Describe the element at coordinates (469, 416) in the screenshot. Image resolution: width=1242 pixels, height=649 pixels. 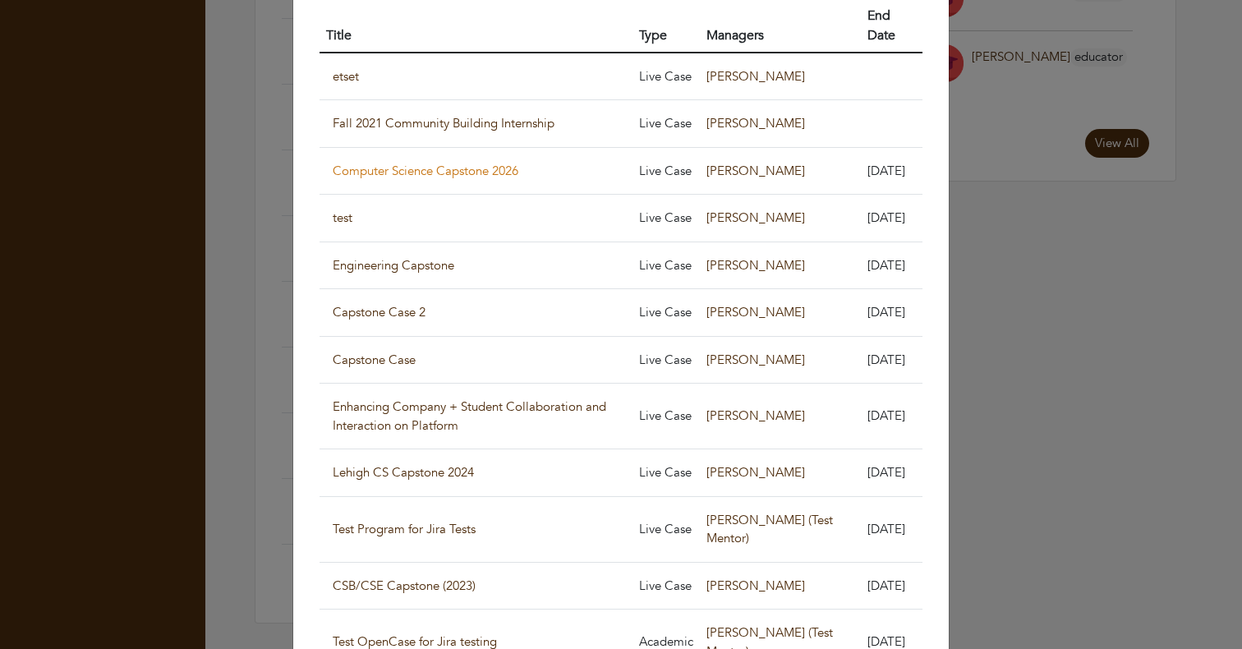
I see `a: Enhancing Company + Student Collaboration and Interaction on Platform` at that location.